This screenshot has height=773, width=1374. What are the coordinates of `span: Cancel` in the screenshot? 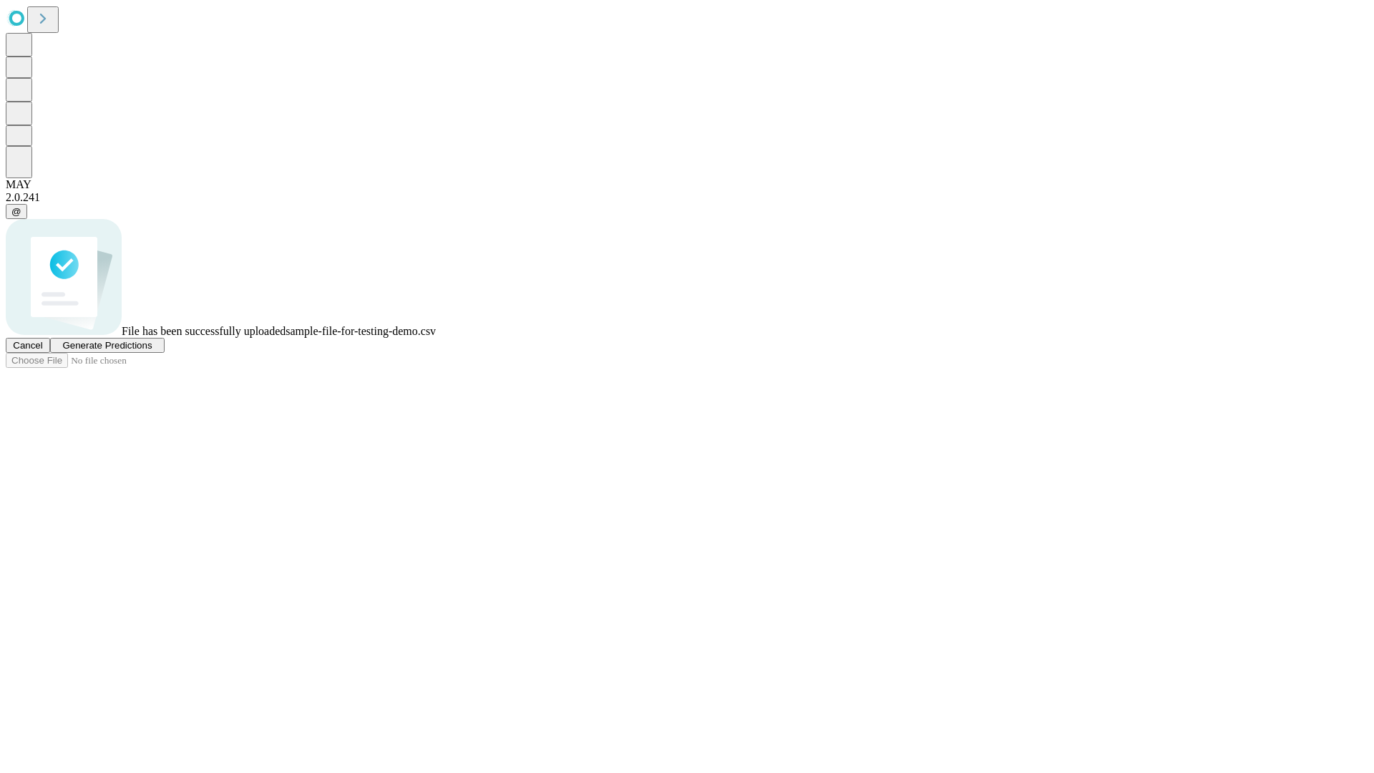 It's located at (28, 345).